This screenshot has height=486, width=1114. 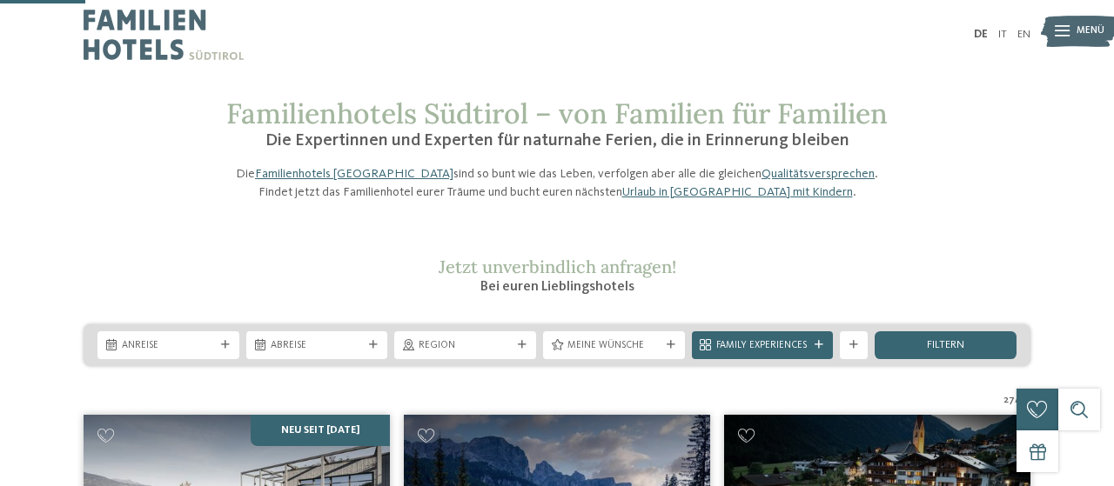 What do you see at coordinates (168, 346) in the screenshot?
I see `span: Anreise` at bounding box center [168, 346].